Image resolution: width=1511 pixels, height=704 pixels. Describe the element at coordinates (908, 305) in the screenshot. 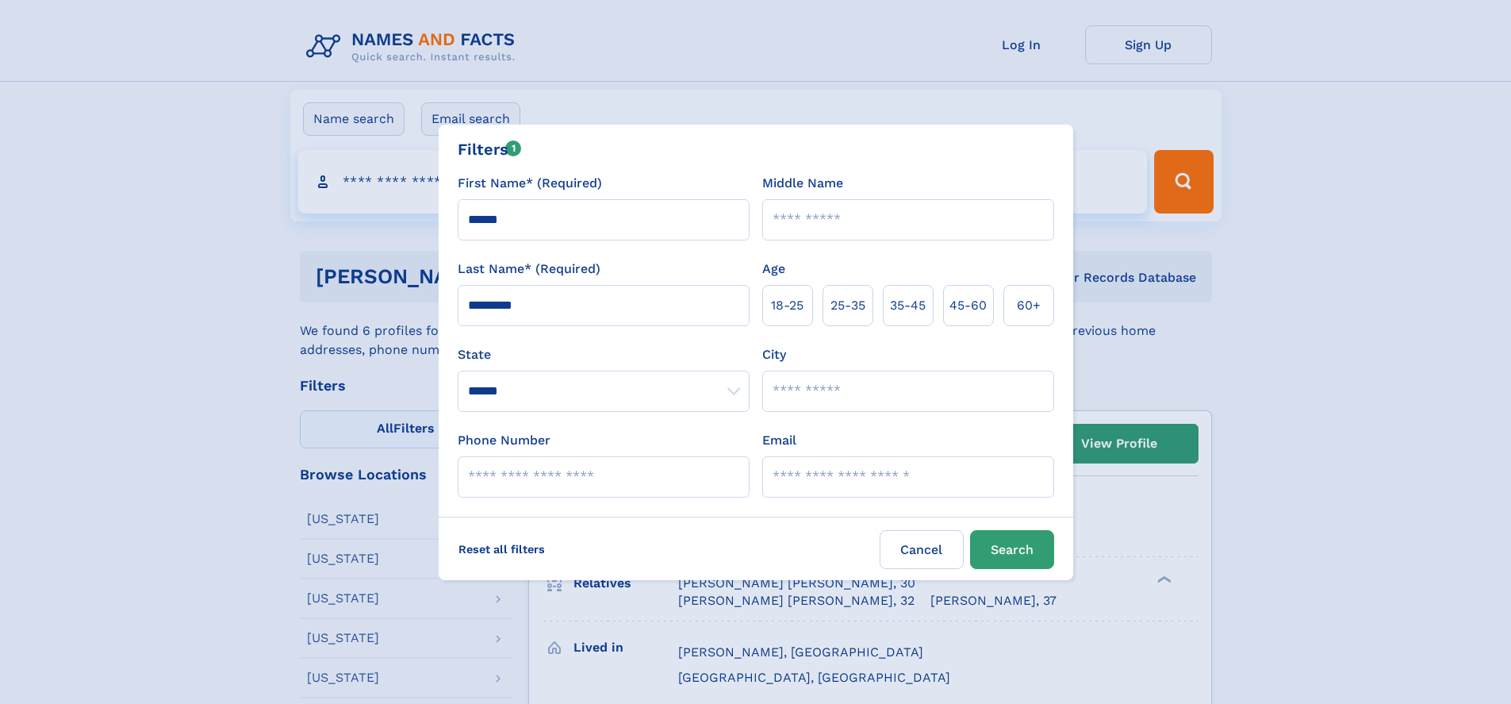

I see `span: 35‑45` at that location.